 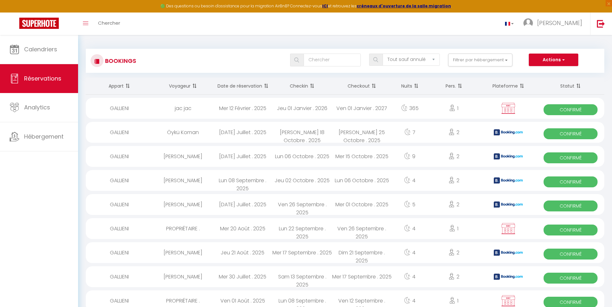 I want to click on th: Sort by booking date, so click(x=243, y=86).